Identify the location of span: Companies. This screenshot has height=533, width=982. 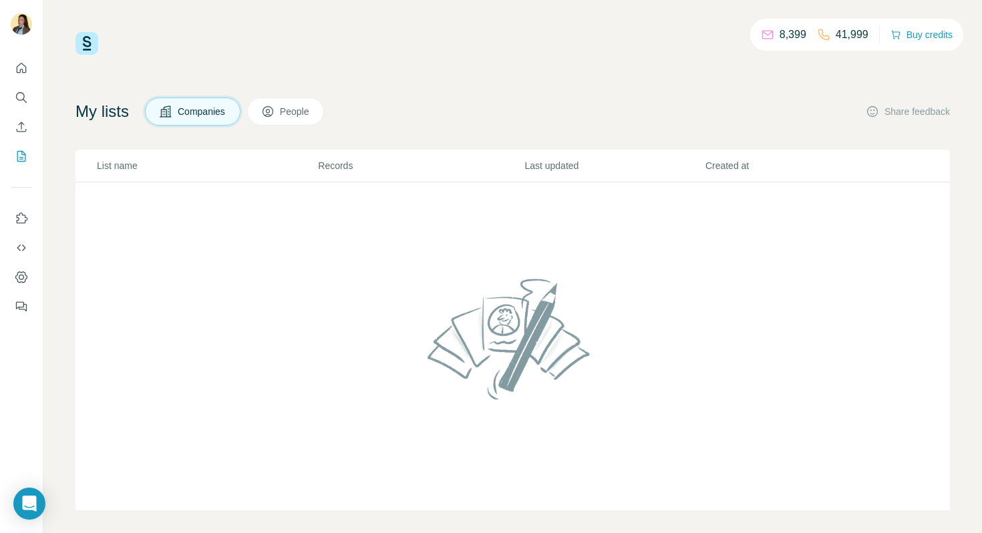
(202, 112).